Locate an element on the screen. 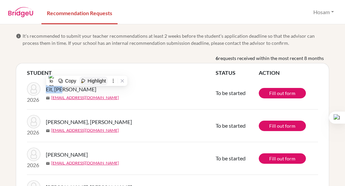  b: 6 is located at coordinates (217, 58).